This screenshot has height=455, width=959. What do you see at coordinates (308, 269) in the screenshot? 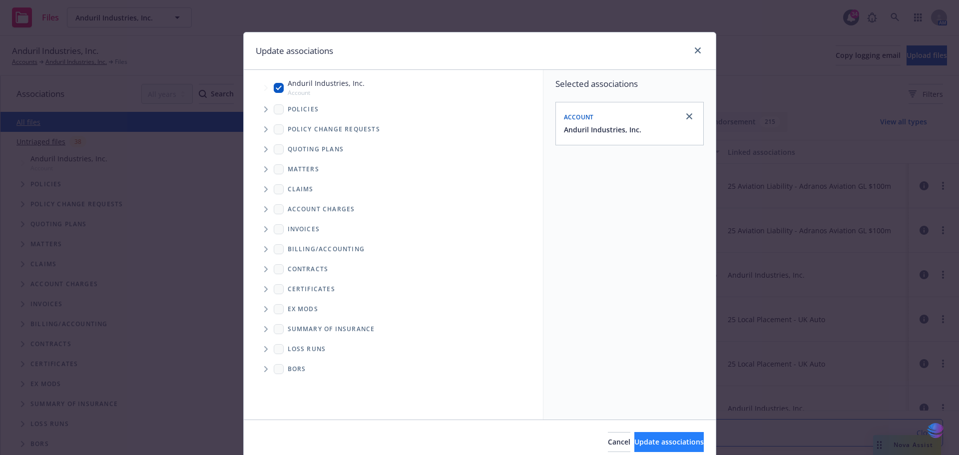
I see `span: Contracts` at bounding box center [308, 269].